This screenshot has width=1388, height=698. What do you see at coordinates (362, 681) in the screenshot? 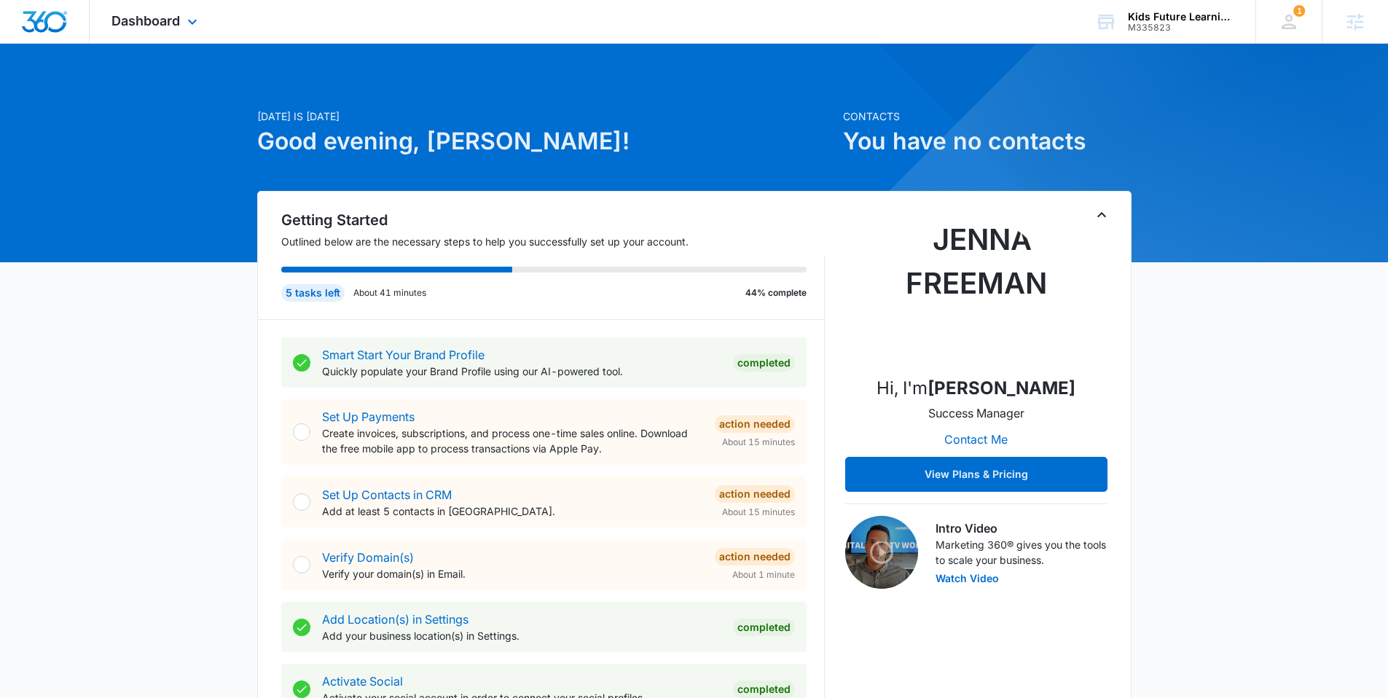
I see `a: Activate Social` at bounding box center [362, 681].